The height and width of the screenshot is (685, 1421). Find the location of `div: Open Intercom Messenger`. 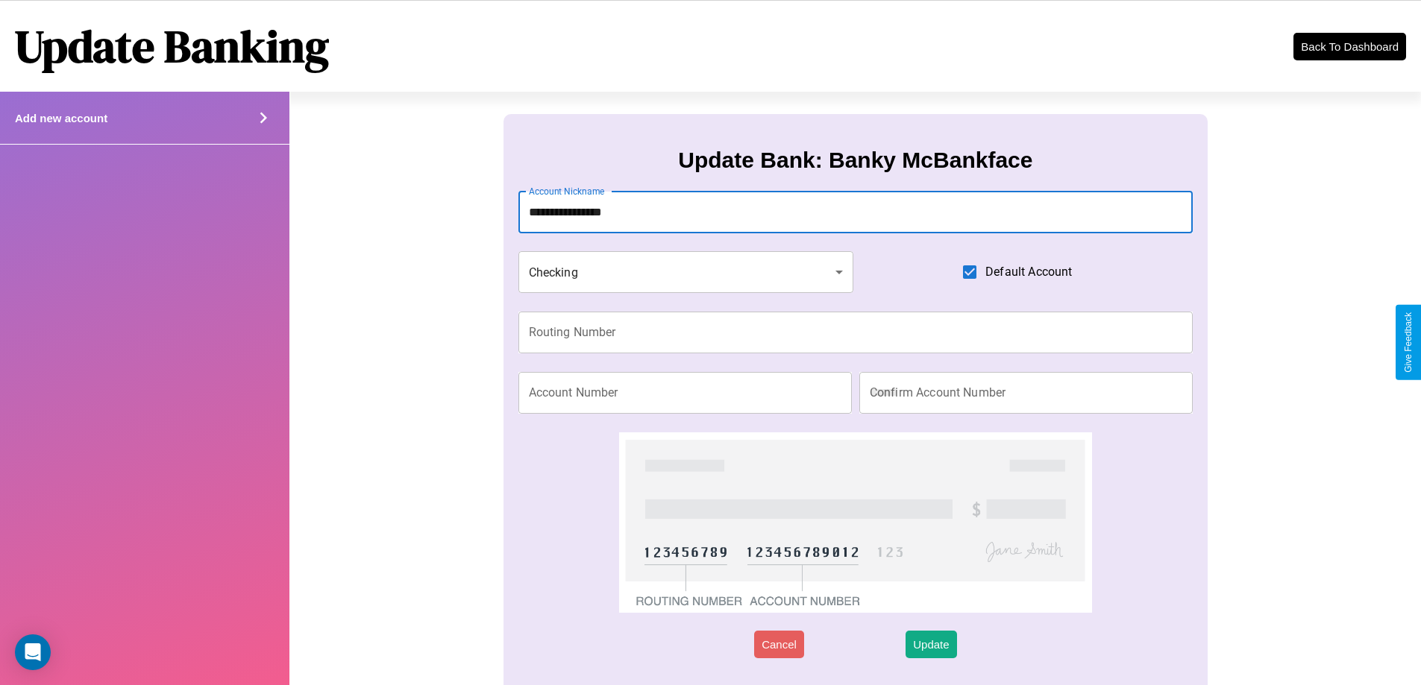

div: Open Intercom Messenger is located at coordinates (33, 653).